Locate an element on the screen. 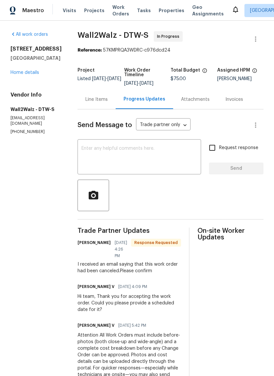 This screenshot has height=376, width=274. h4: Vendor Info is located at coordinates (36, 95).